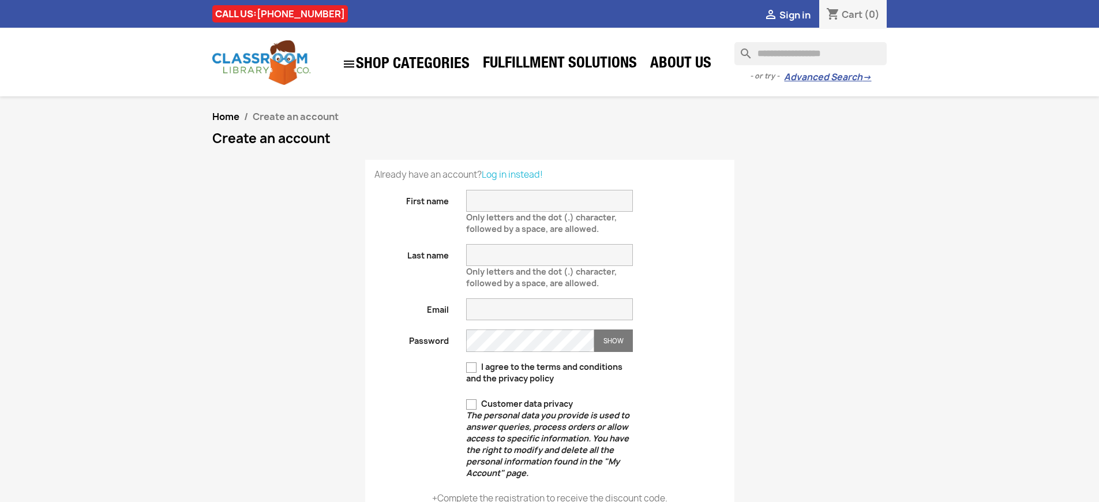 The height and width of the screenshot is (502, 1099). What do you see at coordinates (549, 373) in the screenshot?
I see `label: I agree to the terms and conditions and the privacy policy` at bounding box center [549, 373].